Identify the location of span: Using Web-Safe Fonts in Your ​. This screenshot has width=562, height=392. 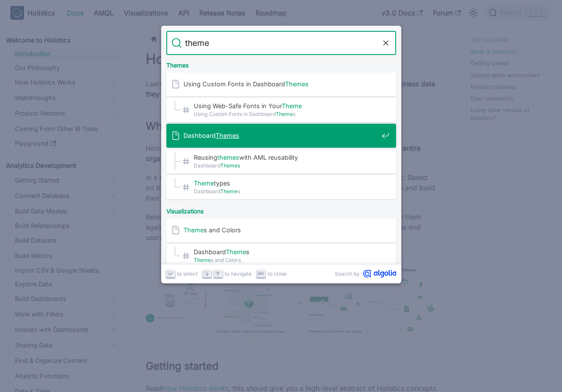
(286, 105).